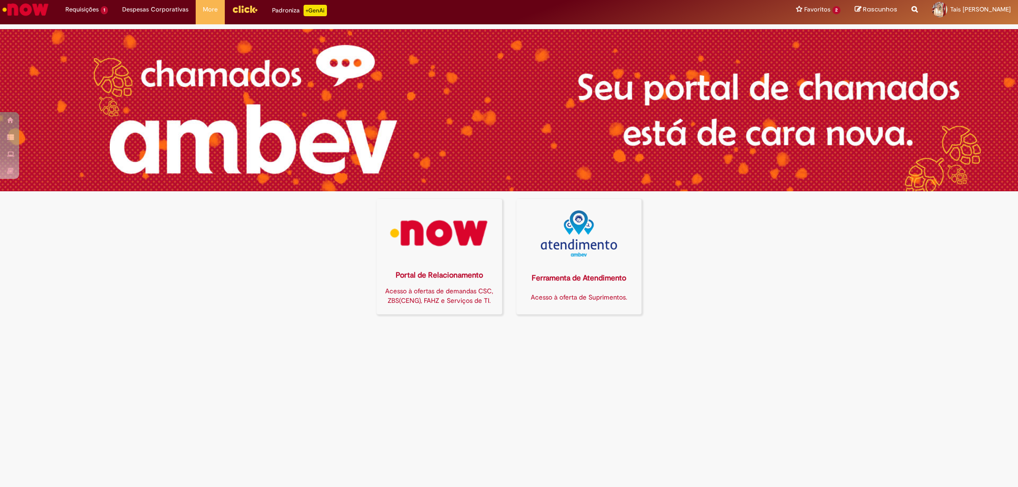  I want to click on div: Portal de Relacionamento, so click(439, 275).